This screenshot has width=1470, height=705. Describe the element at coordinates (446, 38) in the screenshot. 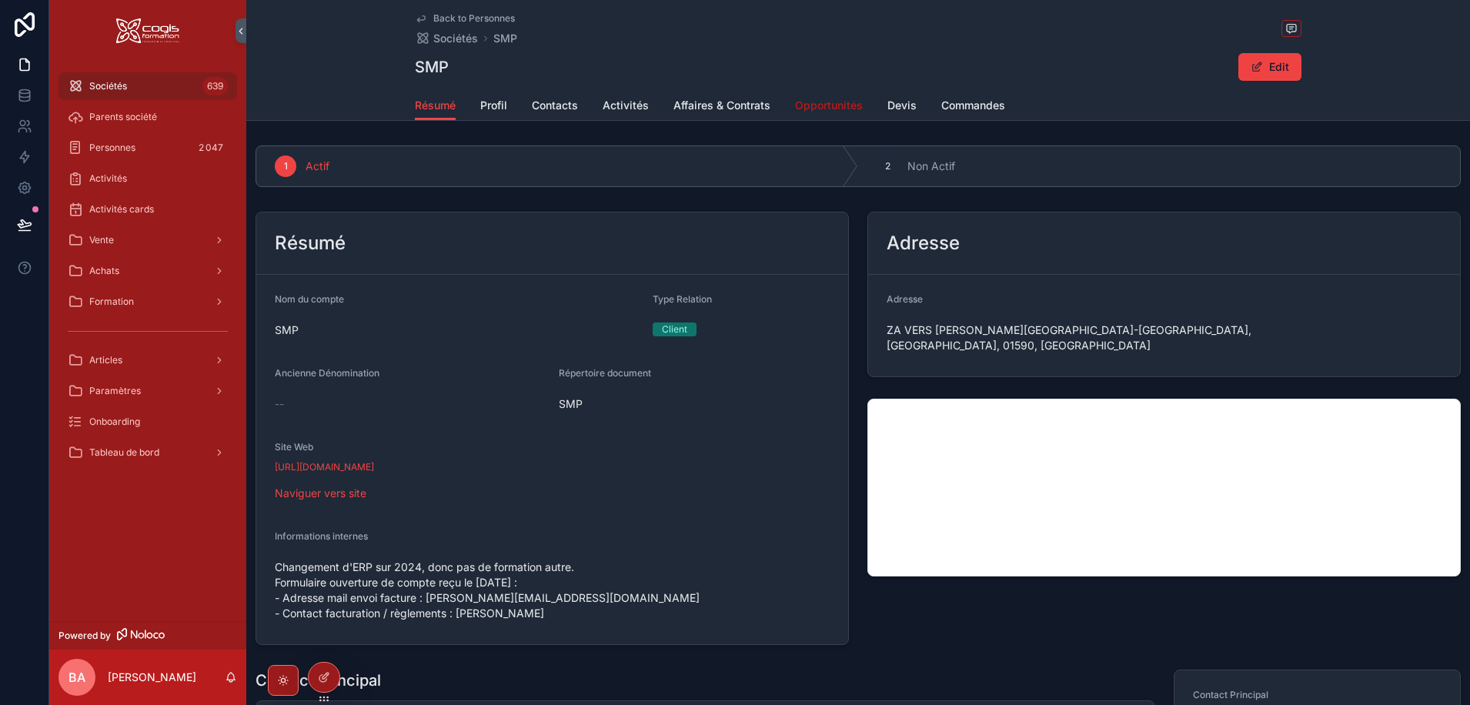

I see `a: Sociétés` at that location.